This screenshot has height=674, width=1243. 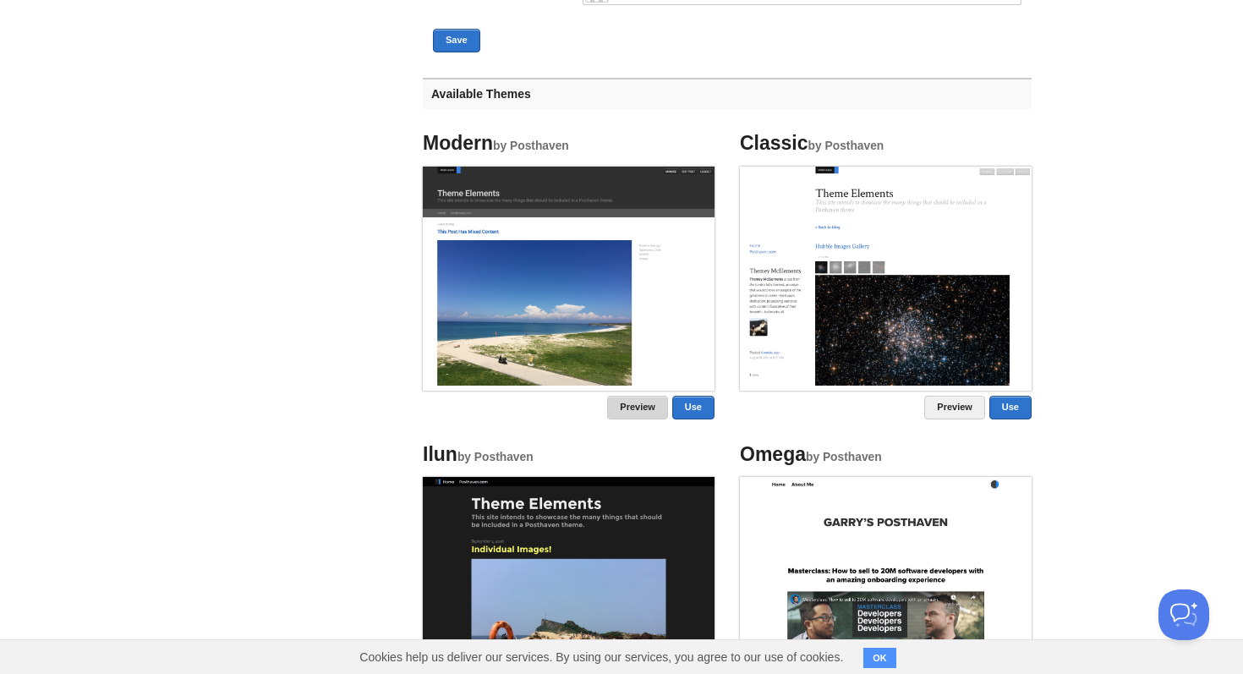 What do you see at coordinates (457, 41) in the screenshot?
I see `button: Save` at bounding box center [457, 41].